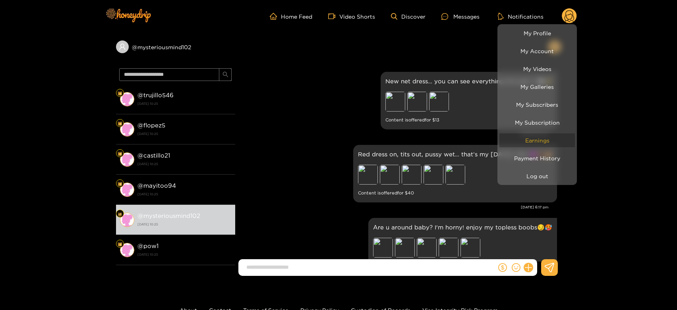 This screenshot has width=677, height=310. Describe the element at coordinates (537, 33) in the screenshot. I see `a: My Profile` at that location.